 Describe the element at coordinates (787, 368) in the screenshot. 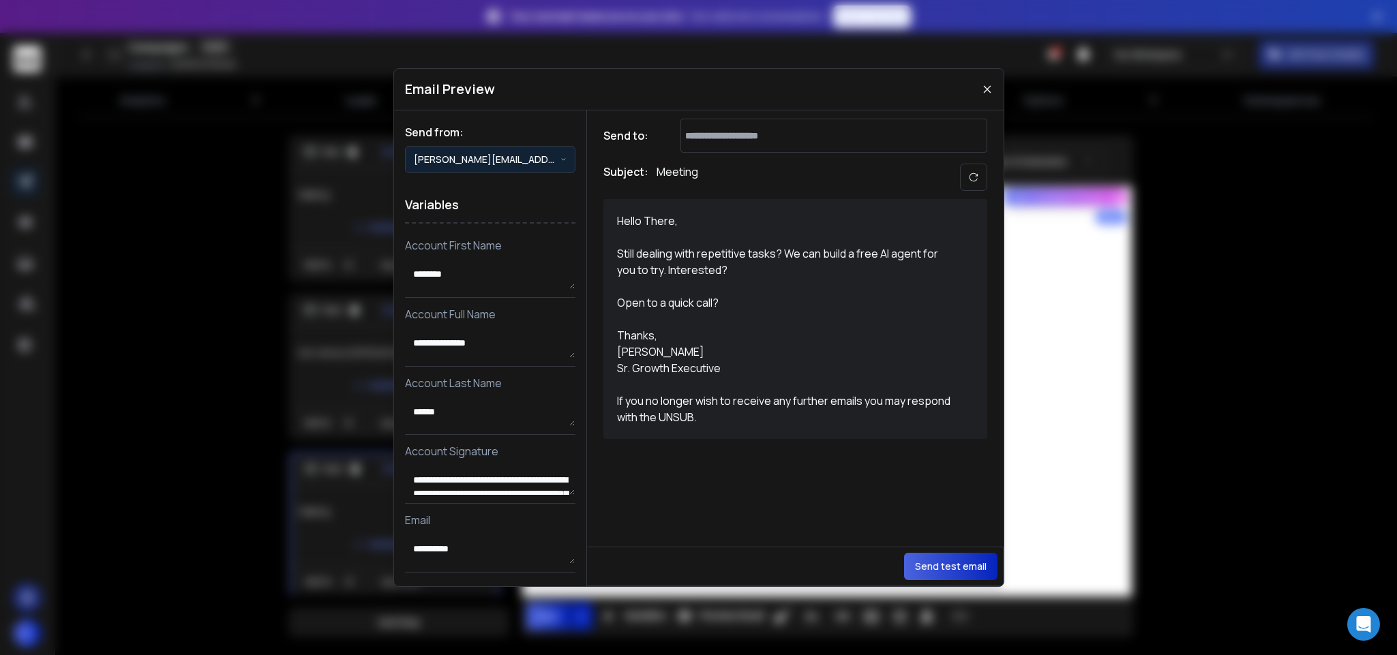

I see `div: Sr. Growth Executive` at that location.